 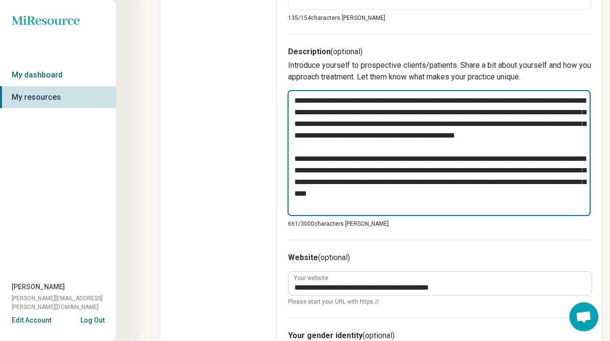 What do you see at coordinates (311, 278) in the screenshot?
I see `label: Your website` at bounding box center [311, 278].